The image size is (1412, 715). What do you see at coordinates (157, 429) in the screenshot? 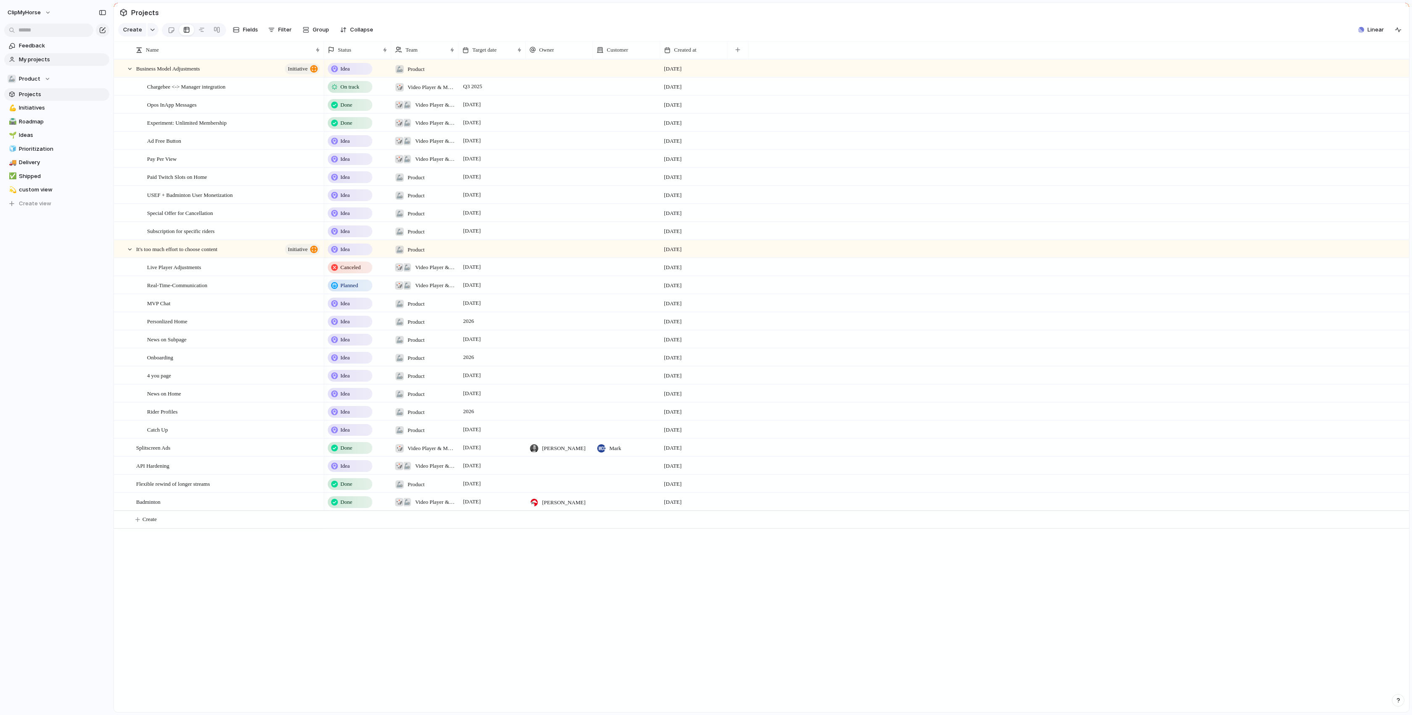
I see `span: Catch Up` at bounding box center [157, 429].